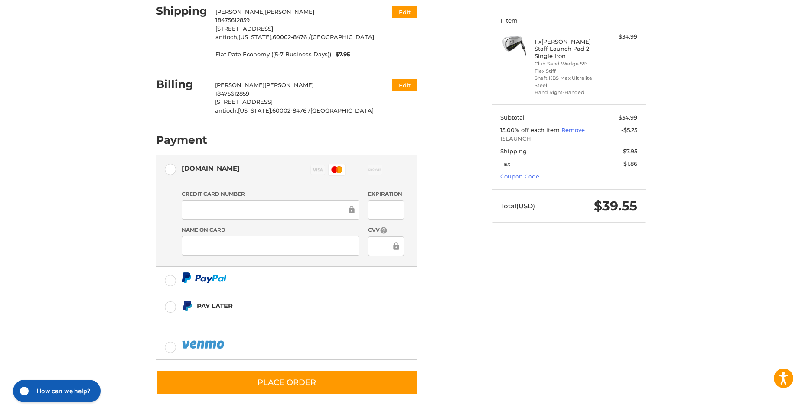 The height and width of the screenshot is (414, 802). I want to click on span: $34.99, so click(627, 117).